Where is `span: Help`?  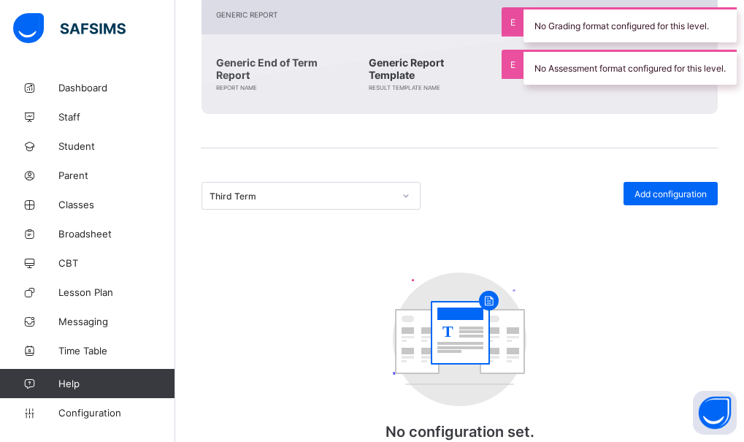
span: Help is located at coordinates (116, 383).